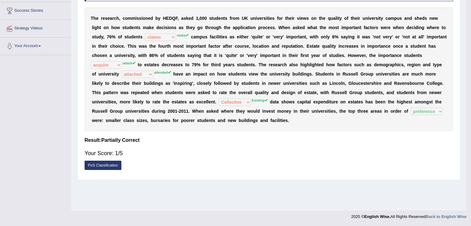 The height and width of the screenshot is (226, 471). What do you see at coordinates (36, 10) in the screenshot?
I see `a: Success Stories` at bounding box center [36, 10].